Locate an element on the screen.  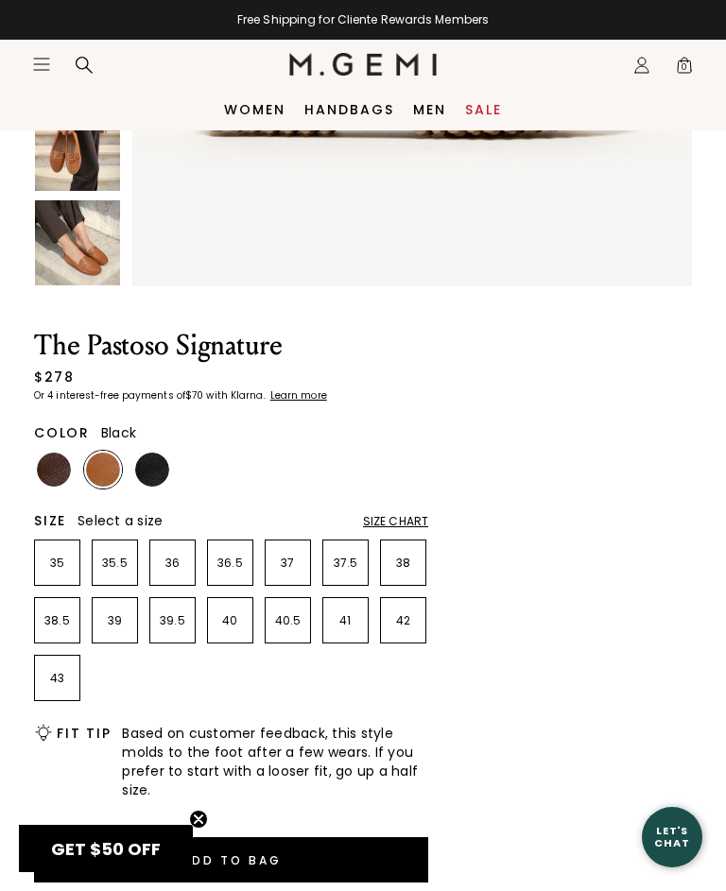
div: Let's Chat is located at coordinates (672, 836).